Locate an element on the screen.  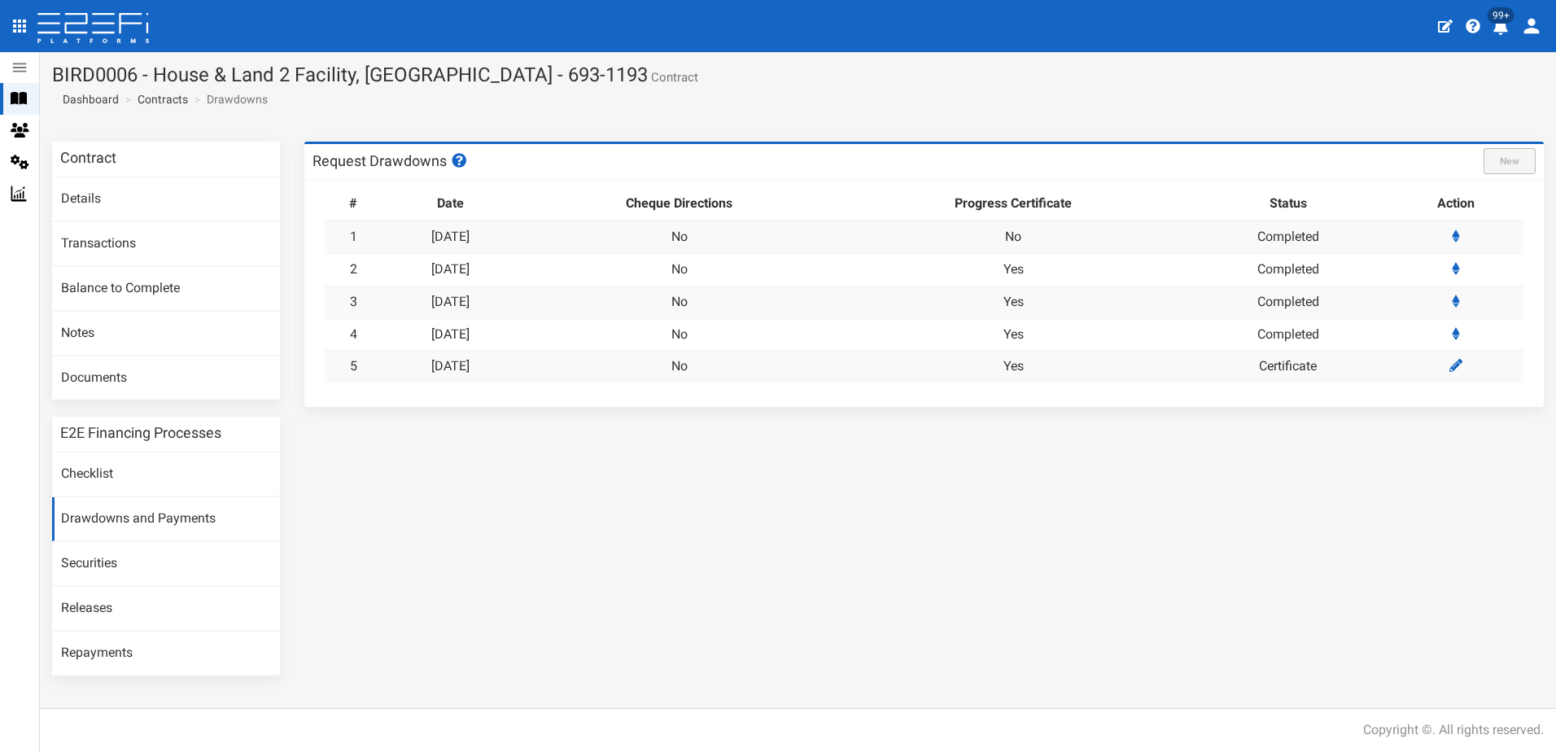
a: Contracts is located at coordinates (163, 99).